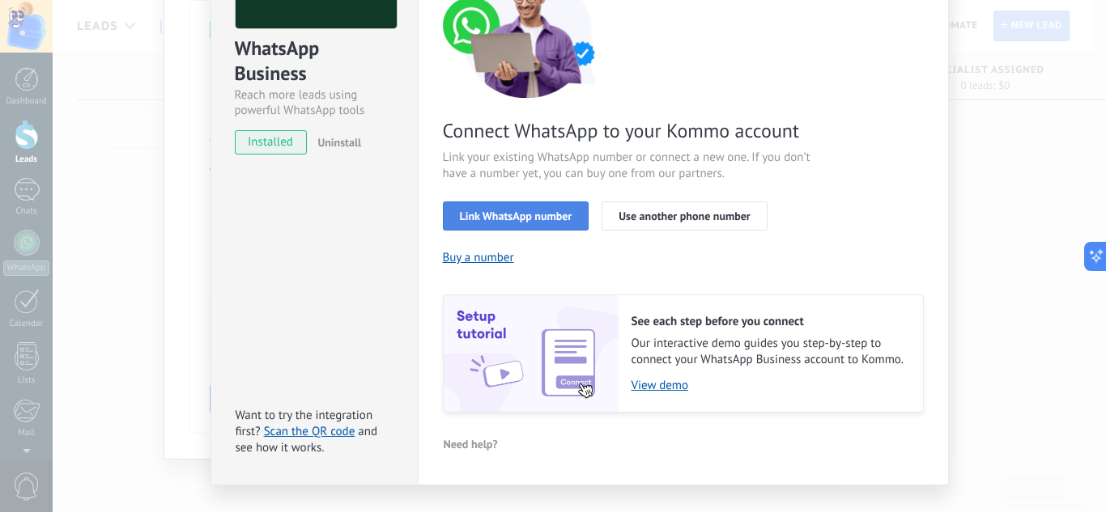 Image resolution: width=1106 pixels, height=512 pixels. What do you see at coordinates (336, 142) in the screenshot?
I see `button: Uninstall` at bounding box center [336, 142].